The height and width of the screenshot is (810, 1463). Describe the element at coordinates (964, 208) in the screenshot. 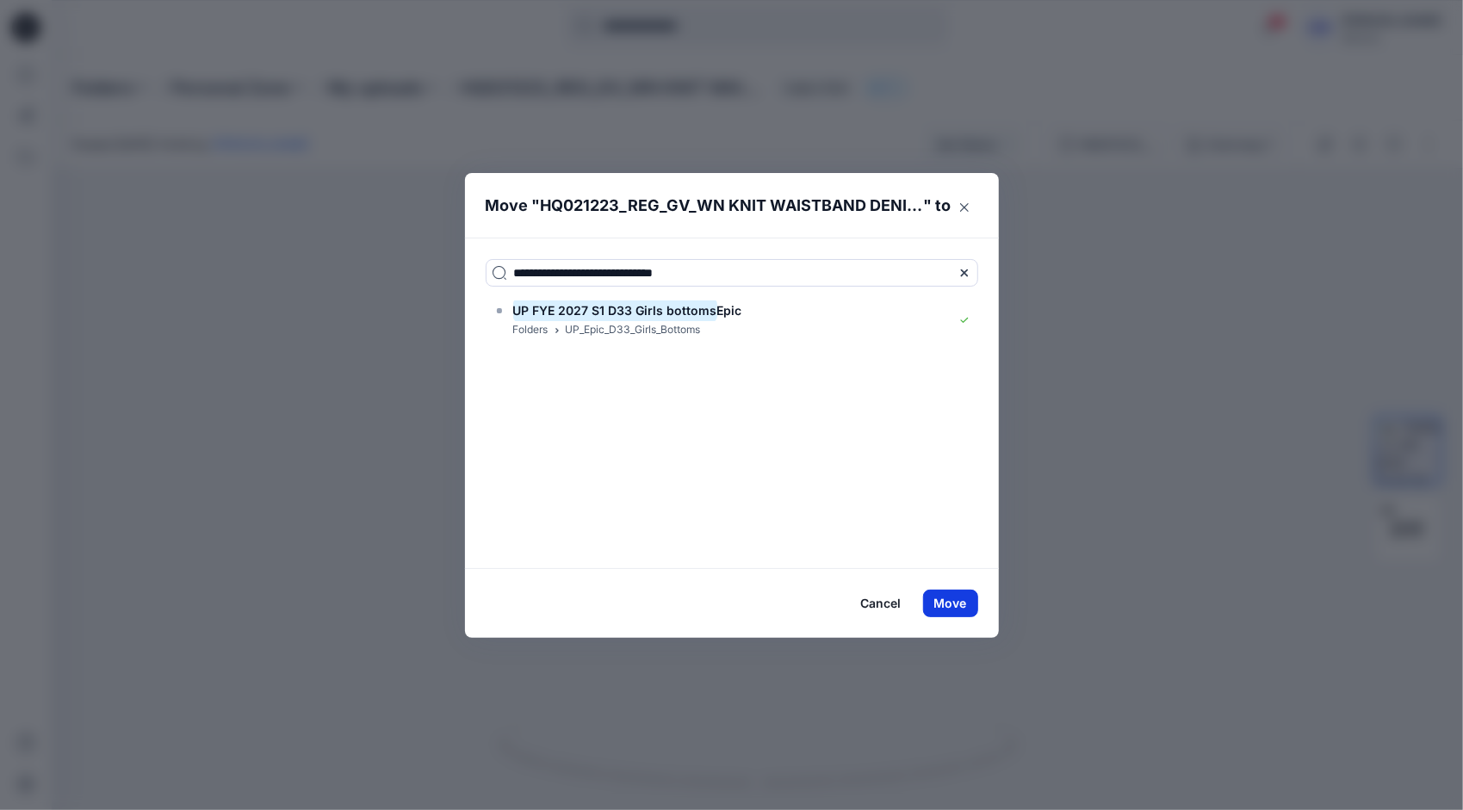

I see `button: Close` at that location.